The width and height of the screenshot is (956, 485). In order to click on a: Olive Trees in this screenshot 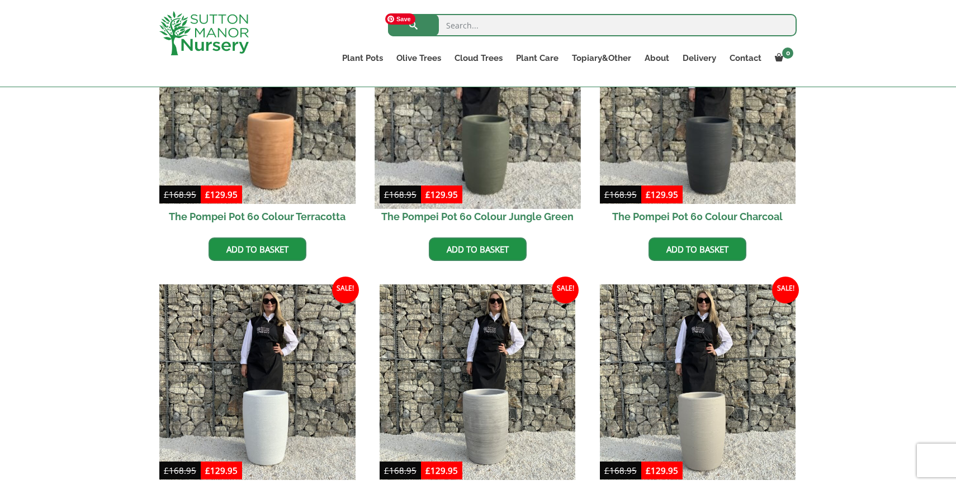, I will do `click(419, 58)`.